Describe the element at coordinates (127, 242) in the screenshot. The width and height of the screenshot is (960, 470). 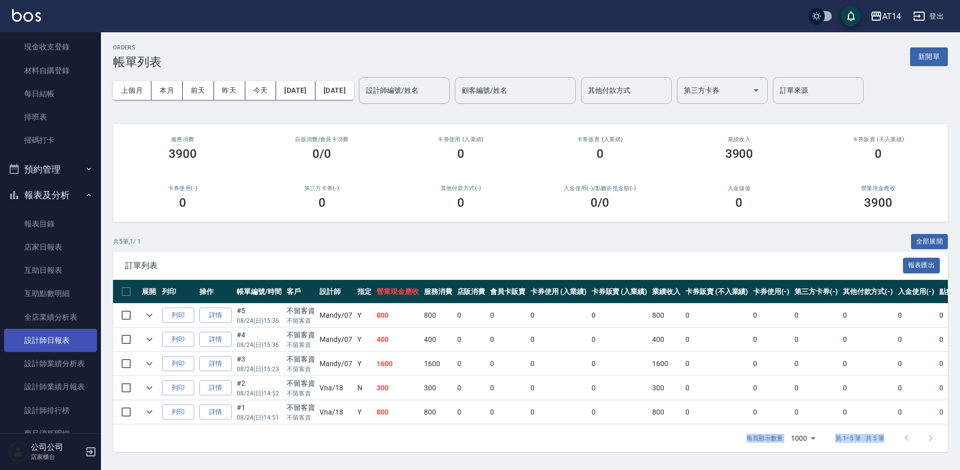
I see `p: 共 5 筆, 1 / 1` at that location.